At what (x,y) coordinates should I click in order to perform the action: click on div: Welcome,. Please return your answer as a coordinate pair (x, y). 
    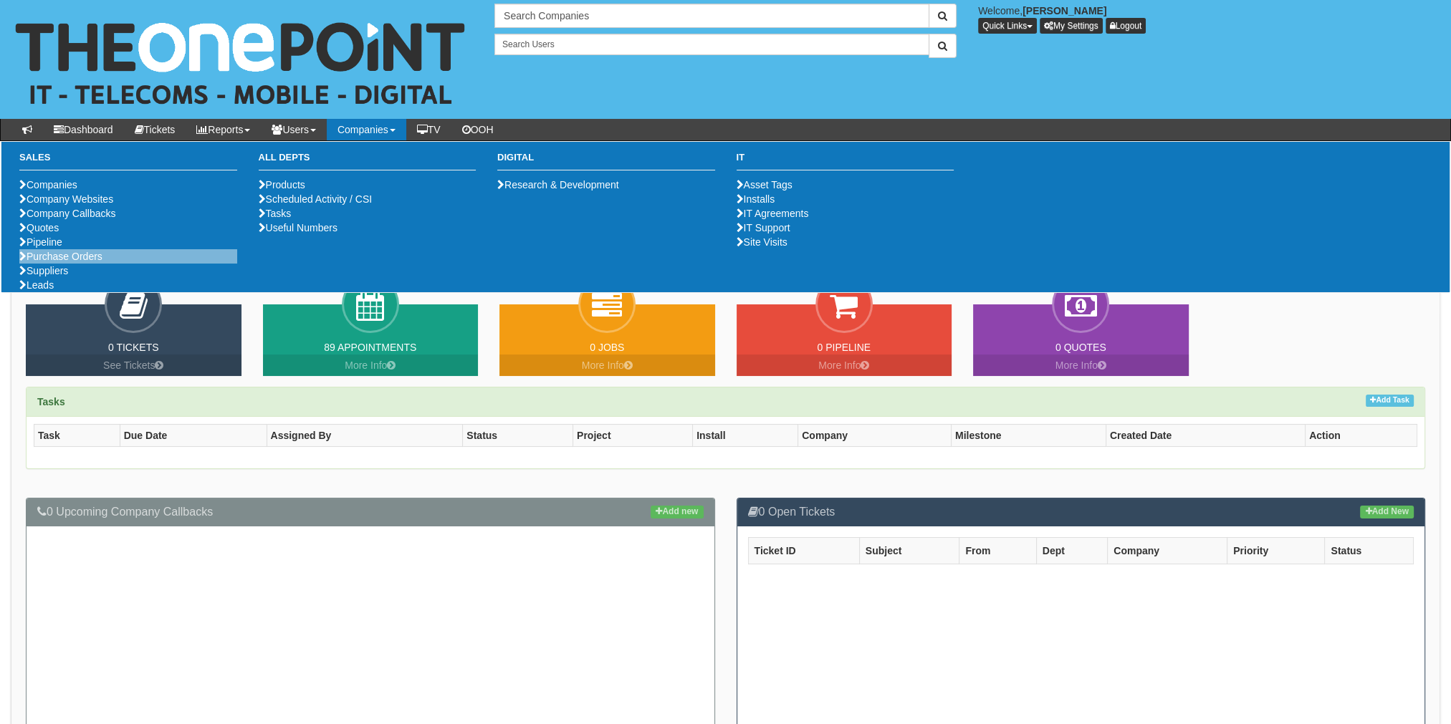
    Looking at the image, I should click on (1209, 19).